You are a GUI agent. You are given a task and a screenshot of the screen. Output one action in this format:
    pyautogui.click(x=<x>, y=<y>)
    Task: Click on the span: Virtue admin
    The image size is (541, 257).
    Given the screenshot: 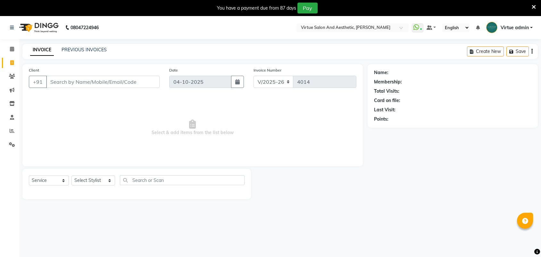 What is the action you would take?
    pyautogui.click(x=515, y=28)
    